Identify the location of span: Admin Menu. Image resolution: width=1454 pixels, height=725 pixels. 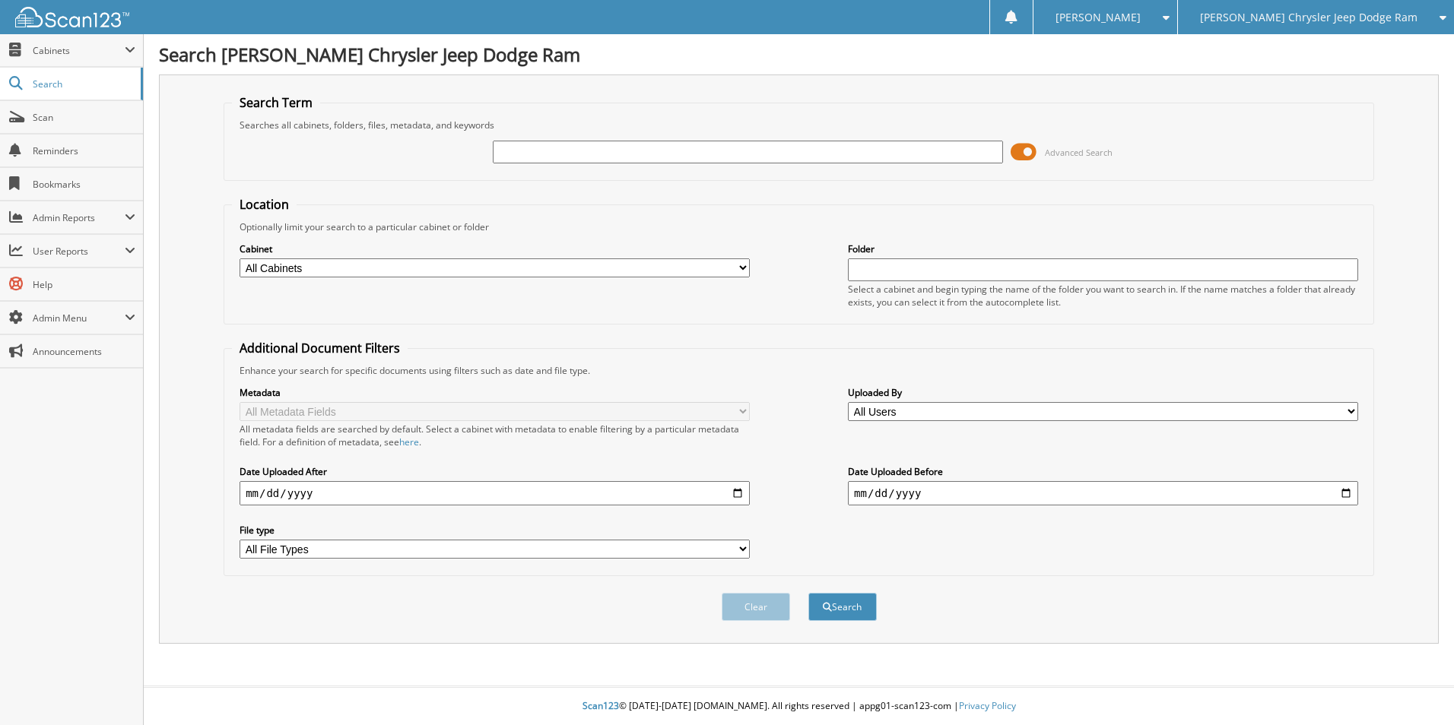
(78, 318).